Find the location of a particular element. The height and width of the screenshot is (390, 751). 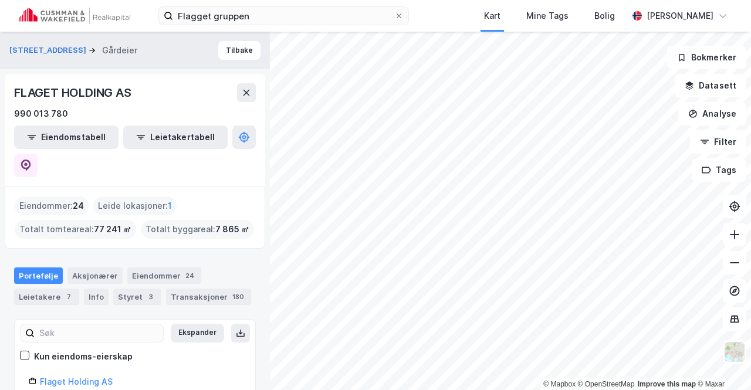

div: Leietakere is located at coordinates (46, 297).